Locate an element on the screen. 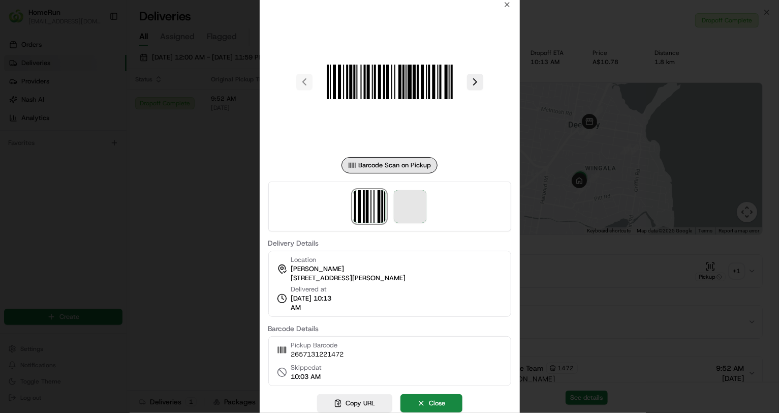 Image resolution: width=779 pixels, height=413 pixels. span: Pickup Barcode is located at coordinates (318, 345).